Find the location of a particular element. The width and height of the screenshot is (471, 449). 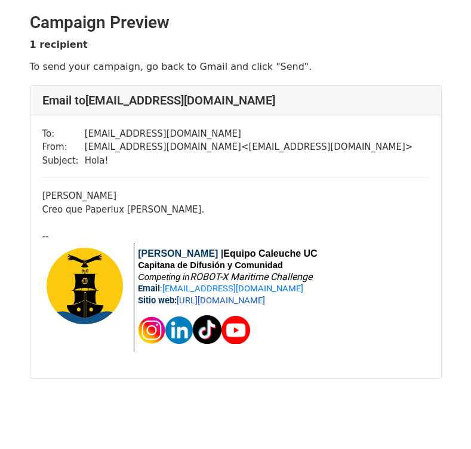

p: To send your campaign, go back to Gmail and click "Send". is located at coordinates (236, 66).